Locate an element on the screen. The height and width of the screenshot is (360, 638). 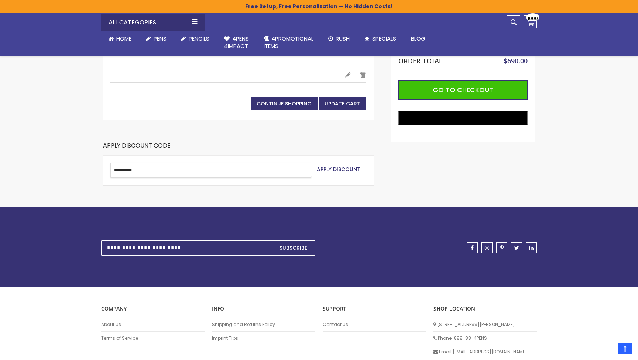
p: COMPANY is located at coordinates (153, 309).